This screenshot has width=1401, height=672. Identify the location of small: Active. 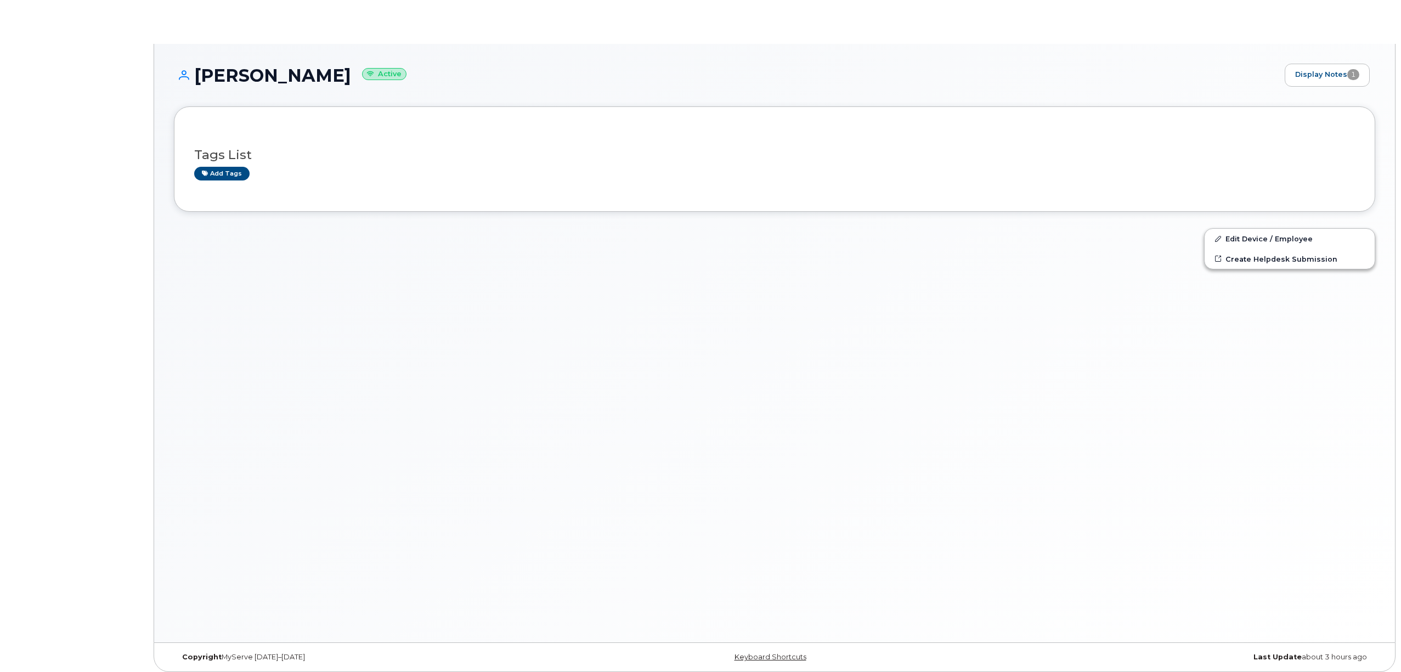
(384, 74).